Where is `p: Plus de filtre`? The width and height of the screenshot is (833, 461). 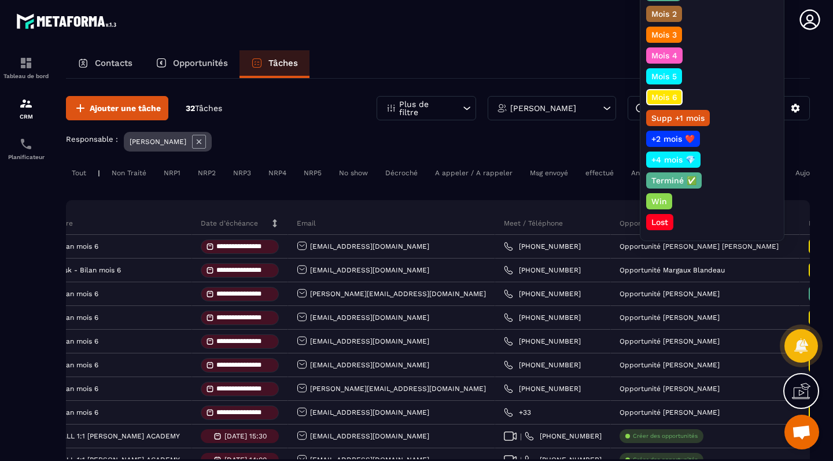 p: Plus de filtre is located at coordinates (425, 108).